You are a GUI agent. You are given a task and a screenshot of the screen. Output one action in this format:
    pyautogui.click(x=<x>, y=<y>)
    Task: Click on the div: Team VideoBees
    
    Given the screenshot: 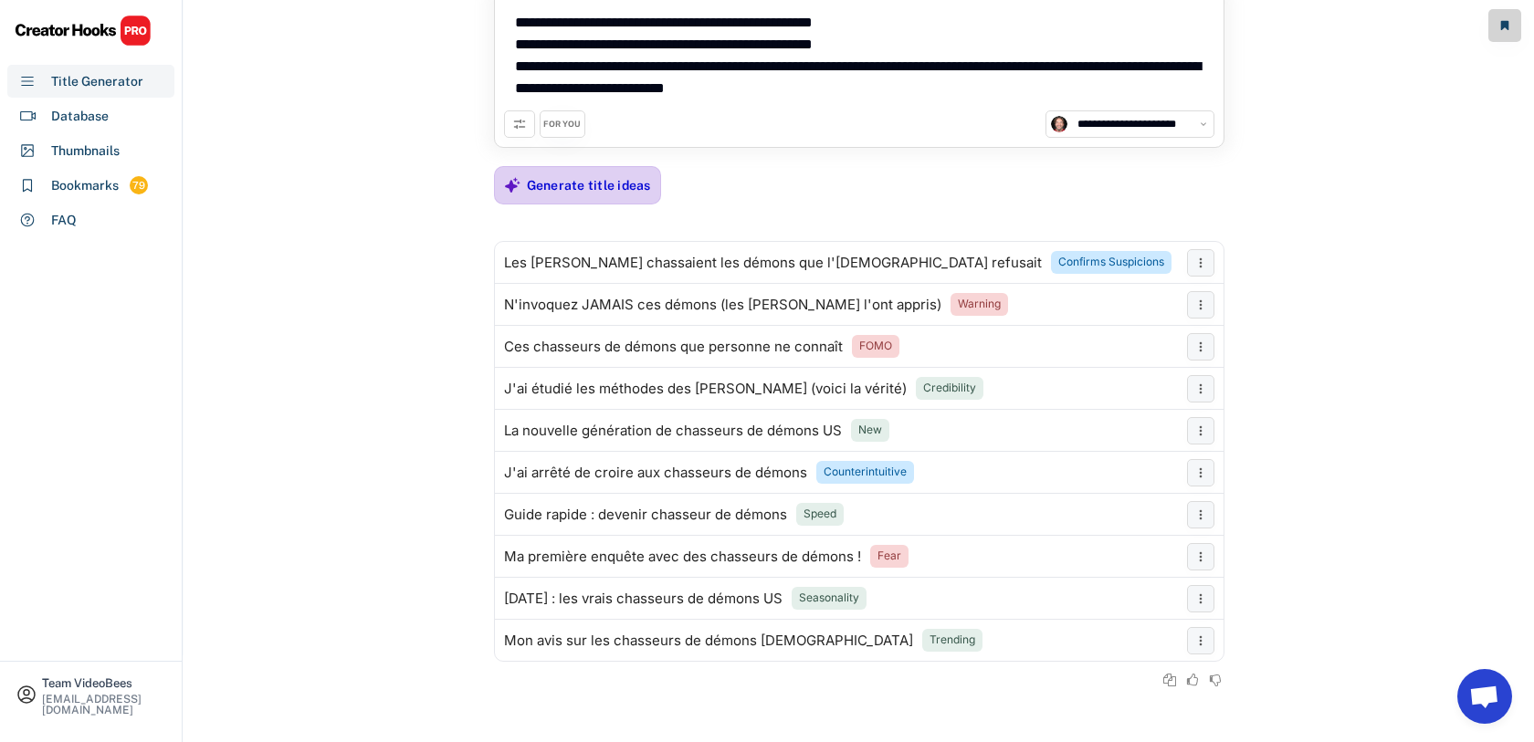 What is the action you would take?
    pyautogui.click(x=104, y=683)
    